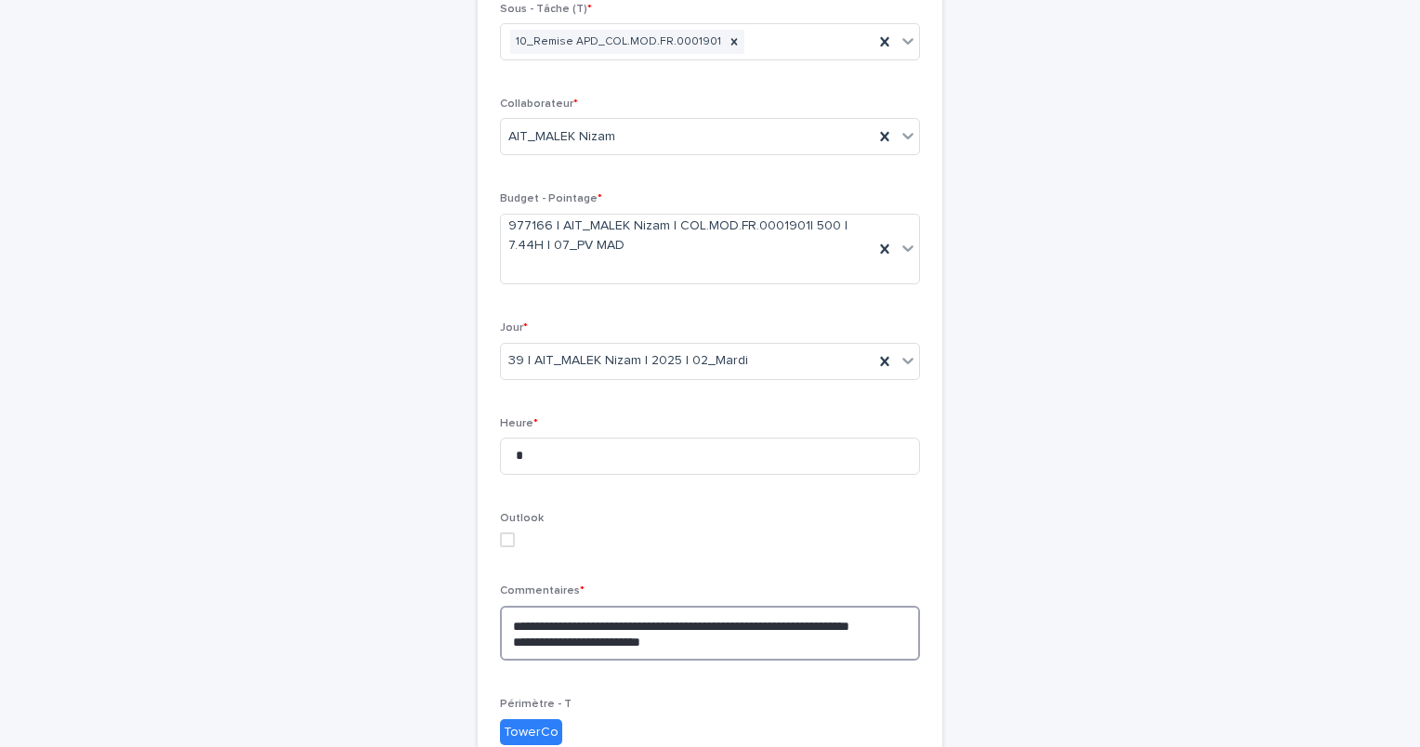  Describe the element at coordinates (531, 732) in the screenshot. I see `div: TowerCo` at that location.